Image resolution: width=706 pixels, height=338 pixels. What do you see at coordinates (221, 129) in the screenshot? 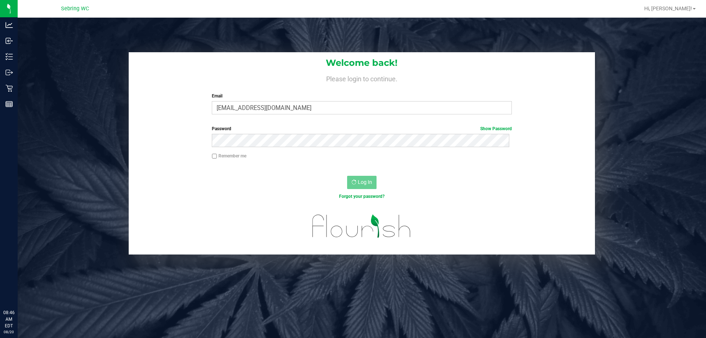
I see `span: Password` at bounding box center [221, 129].